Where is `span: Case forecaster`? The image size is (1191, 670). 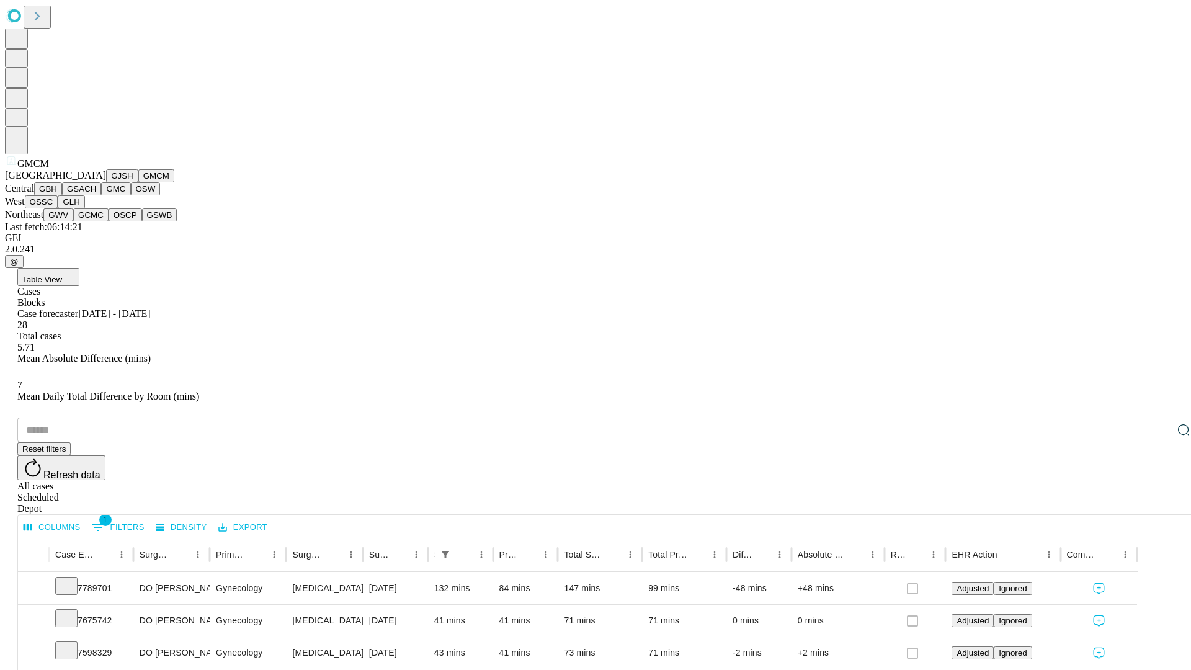
span: Case forecaster is located at coordinates (48, 313).